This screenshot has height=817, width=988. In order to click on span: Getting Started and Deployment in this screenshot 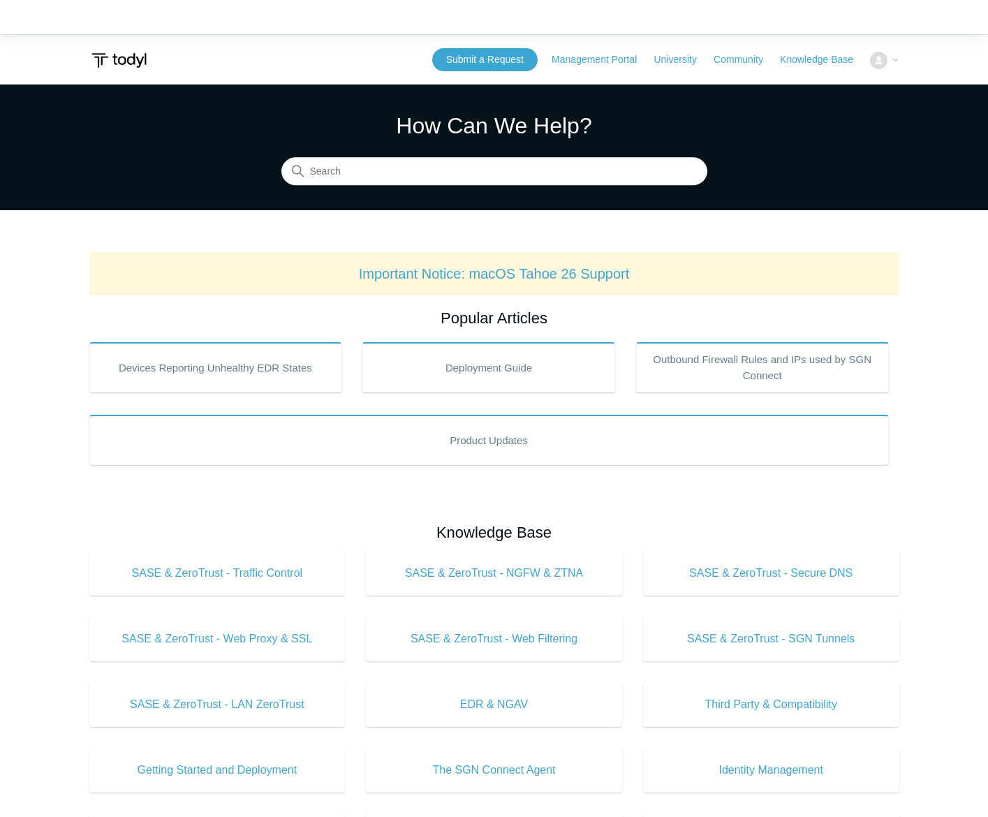, I will do `click(217, 770)`.